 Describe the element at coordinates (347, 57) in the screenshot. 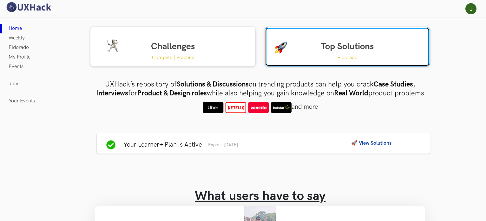

I see `p: Eldorado` at that location.